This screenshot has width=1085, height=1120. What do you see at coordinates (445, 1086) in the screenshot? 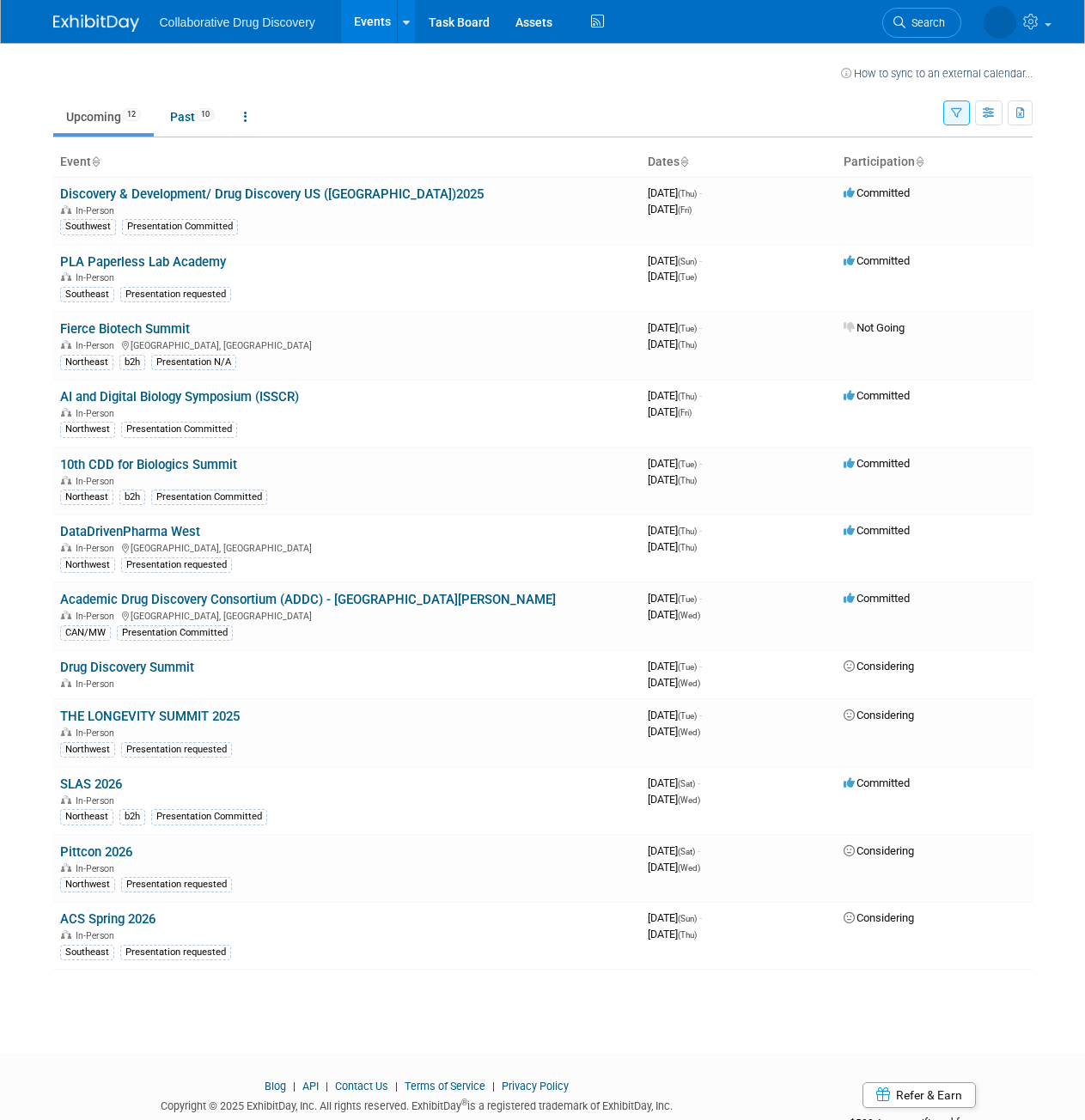
I see `a: Terms of Service` at bounding box center [445, 1086].